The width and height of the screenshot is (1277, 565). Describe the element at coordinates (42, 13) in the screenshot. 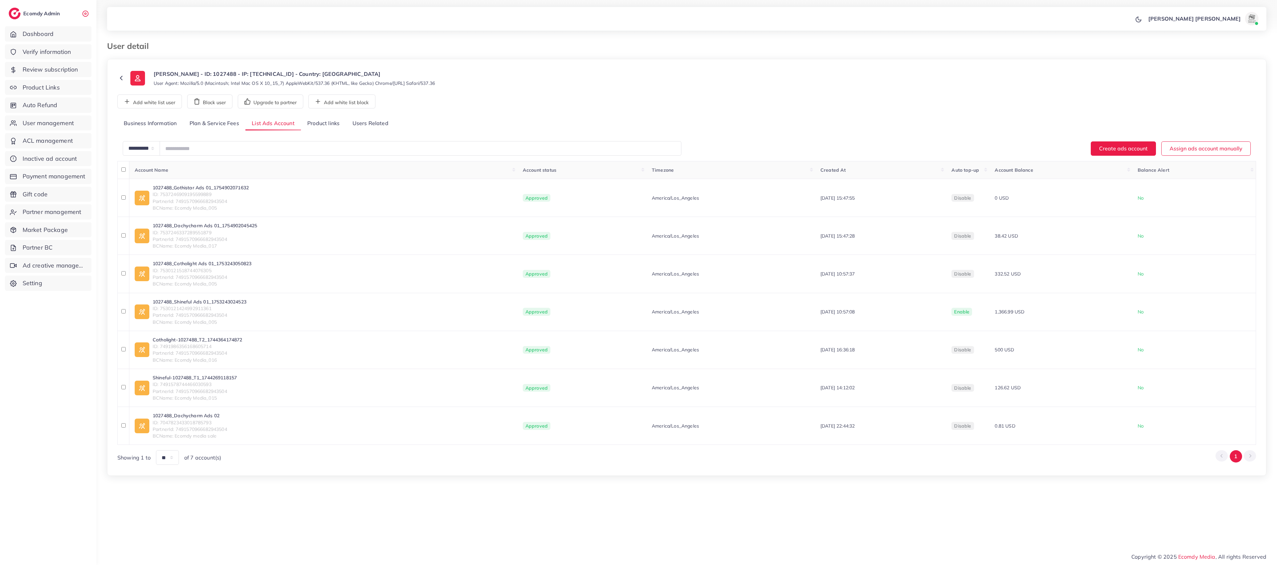

I see `h2: Ecomdy Admin` at that location.